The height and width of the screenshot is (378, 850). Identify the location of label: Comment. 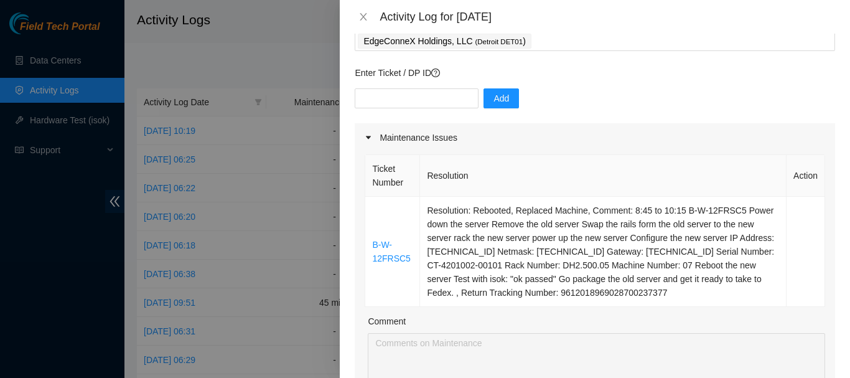
(386, 321).